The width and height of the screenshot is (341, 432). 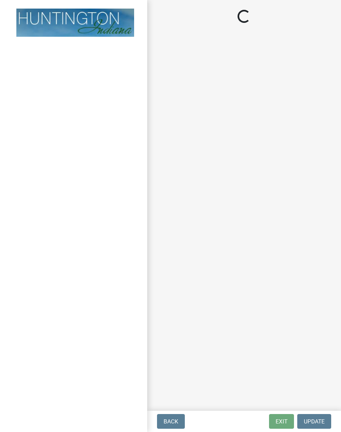 What do you see at coordinates (75, 22) in the screenshot?
I see `img: Huntington County, Indiana` at bounding box center [75, 22].